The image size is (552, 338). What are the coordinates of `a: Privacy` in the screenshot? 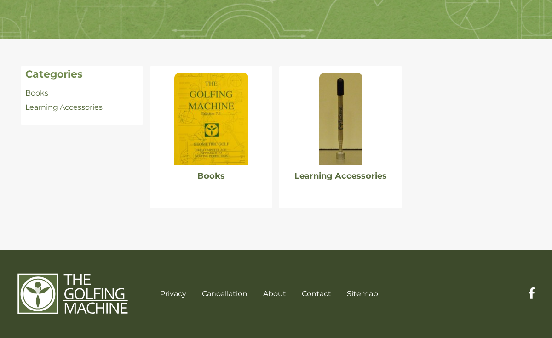 It's located at (173, 294).